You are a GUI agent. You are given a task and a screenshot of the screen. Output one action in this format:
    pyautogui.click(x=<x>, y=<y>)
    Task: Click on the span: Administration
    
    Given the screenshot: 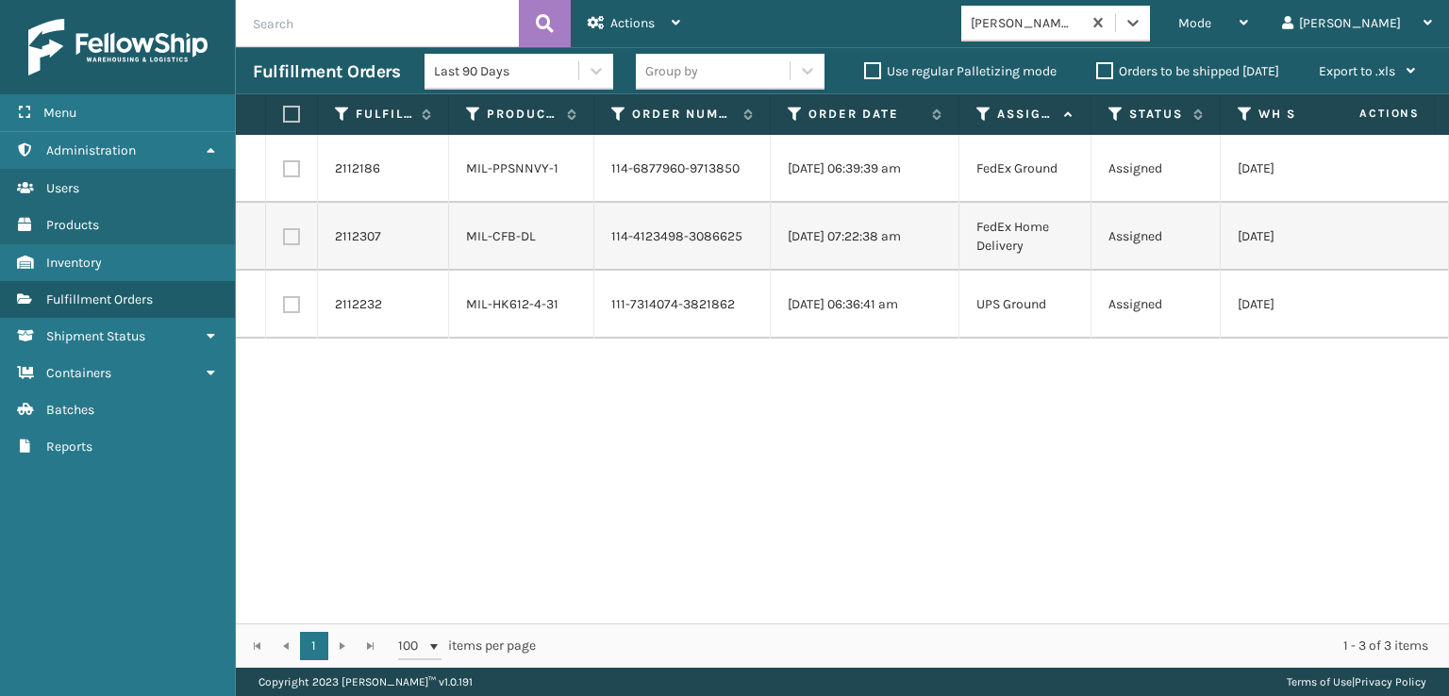 What is the action you would take?
    pyautogui.click(x=91, y=150)
    